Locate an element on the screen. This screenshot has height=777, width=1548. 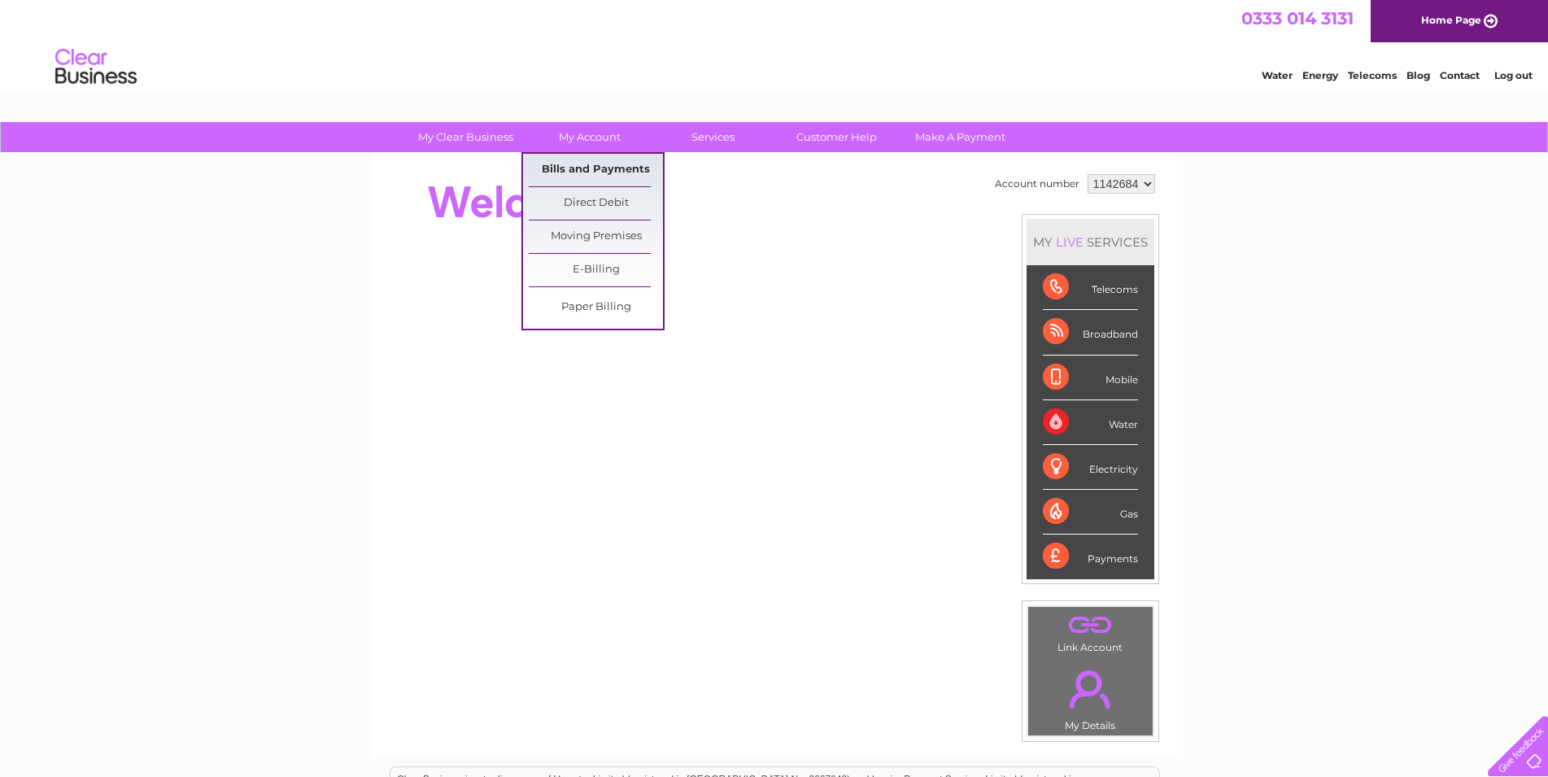
a: Energy is located at coordinates (1320, 75).